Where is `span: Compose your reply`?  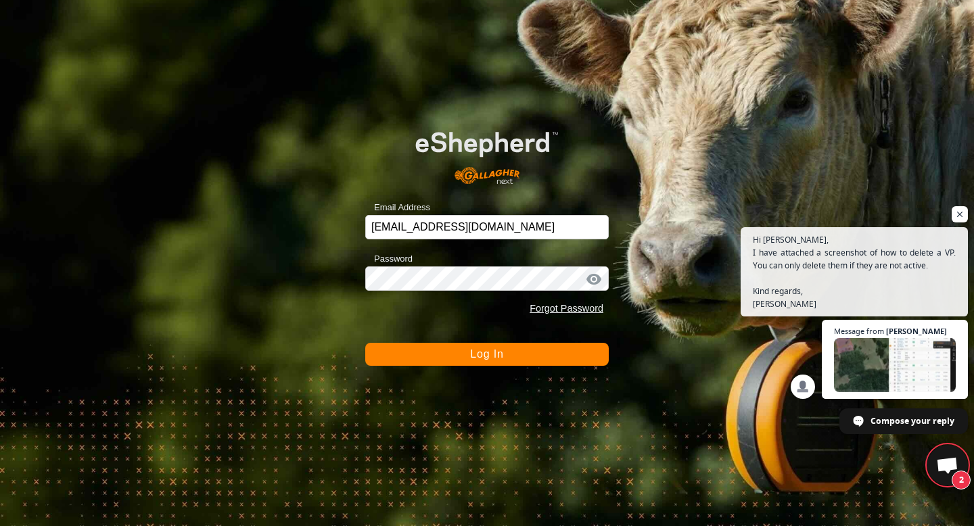 span: Compose your reply is located at coordinates (912, 421).